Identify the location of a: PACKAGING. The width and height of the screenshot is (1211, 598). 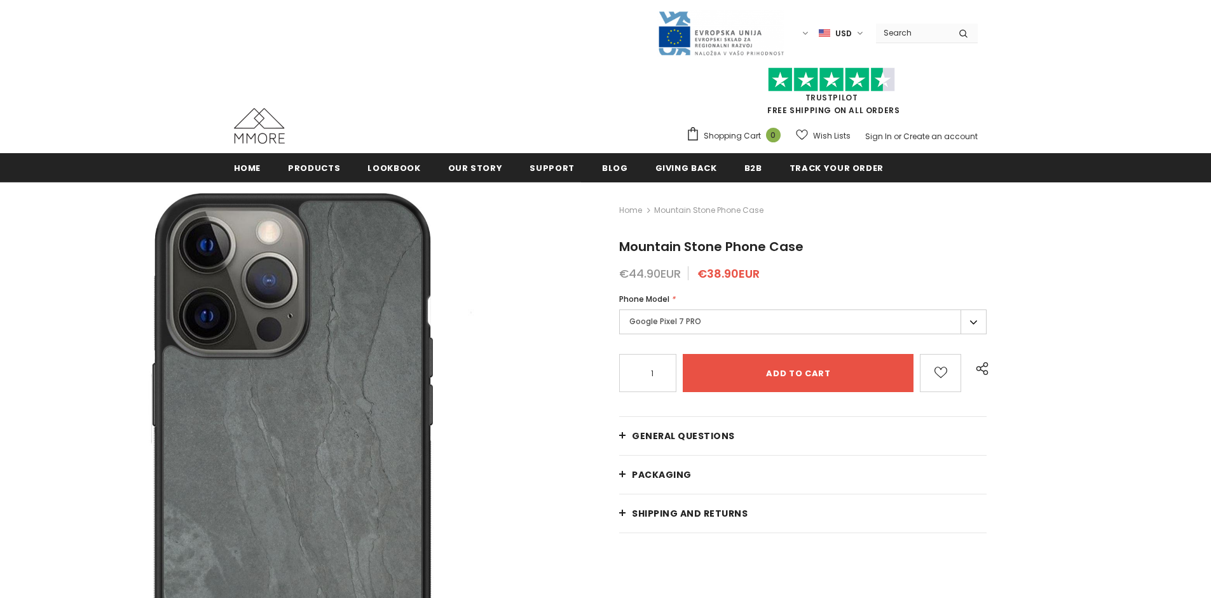
(803, 475).